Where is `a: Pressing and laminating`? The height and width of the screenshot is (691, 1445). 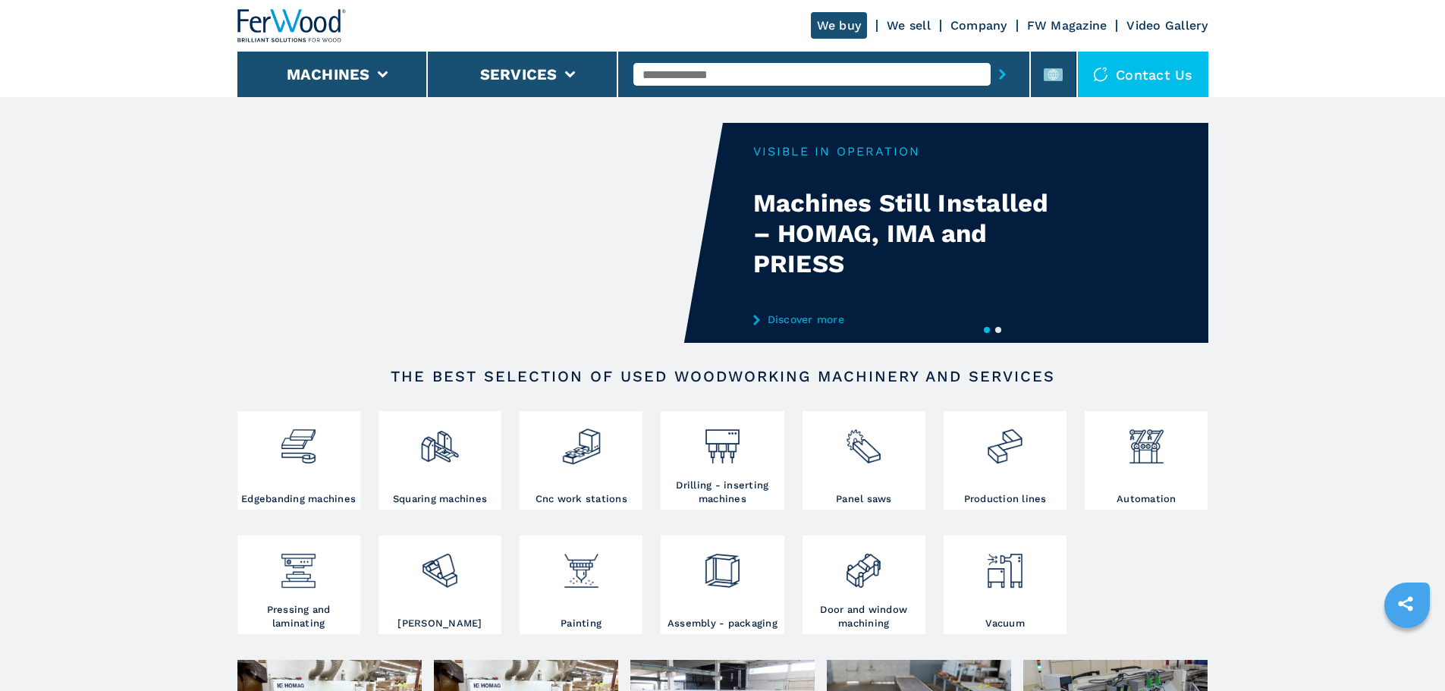 a: Pressing and laminating is located at coordinates (299, 585).